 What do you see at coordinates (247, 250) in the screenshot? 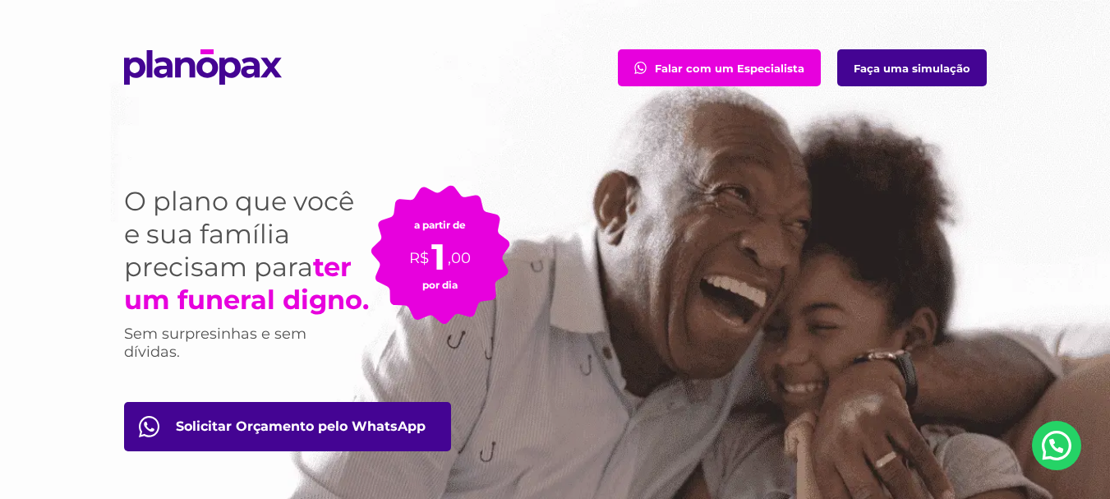
I see `h1: O plano que você e sua família precisam para` at bounding box center [247, 250].